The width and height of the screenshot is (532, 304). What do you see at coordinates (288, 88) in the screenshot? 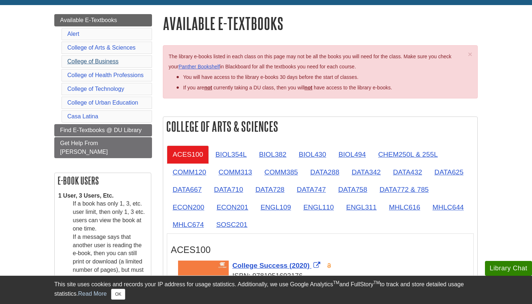
I see `span: If you are currently taking a DU class, then you will have access to the library e-books.` at bounding box center [288, 88].